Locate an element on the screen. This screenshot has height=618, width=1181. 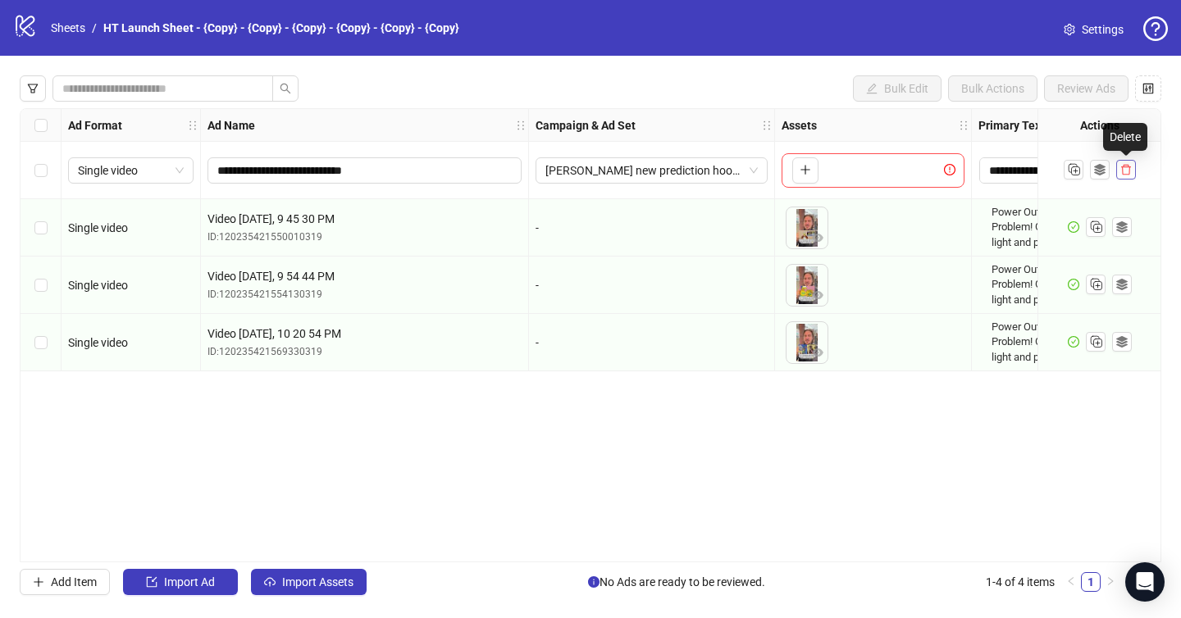
button: Configure table settings is located at coordinates (1148, 89).